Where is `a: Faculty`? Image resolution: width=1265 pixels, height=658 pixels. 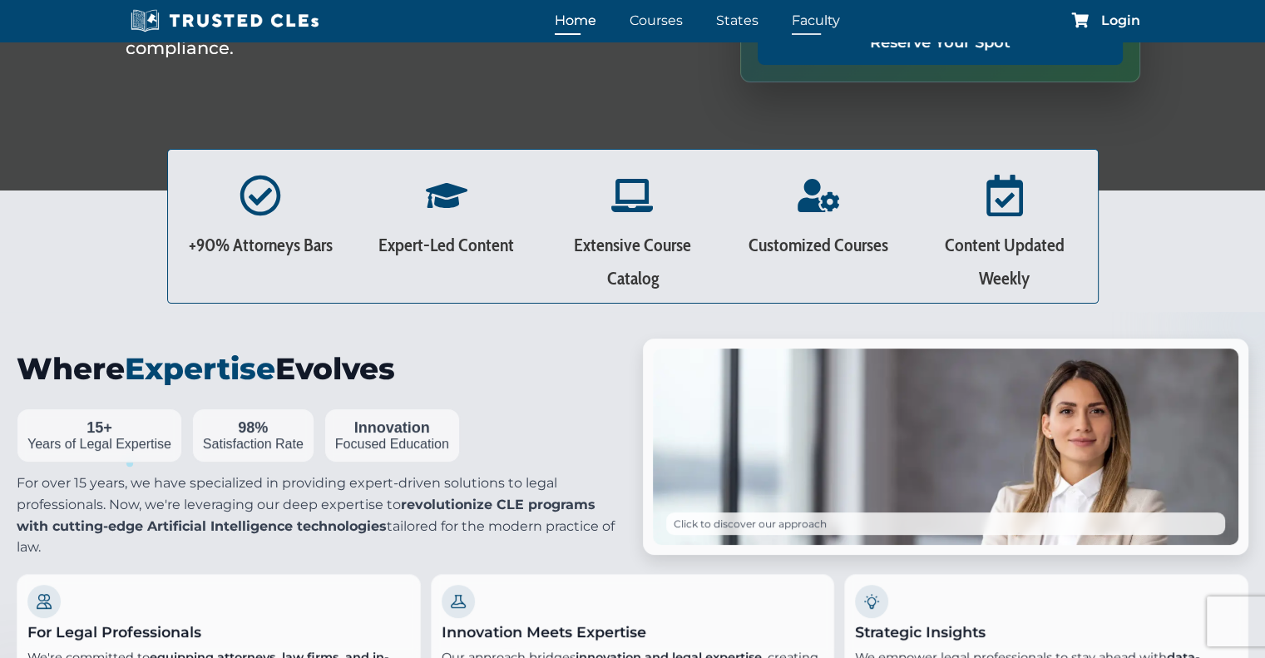 a: Faculty is located at coordinates (816, 20).